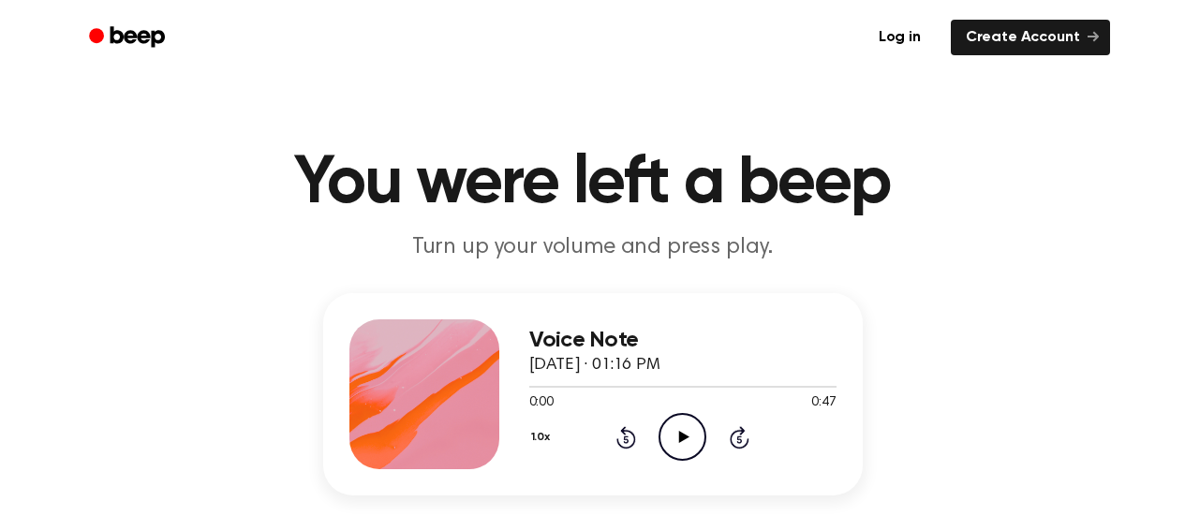  Describe the element at coordinates (593, 247) in the screenshot. I see `p: Turn up your volume and press play.` at that location.